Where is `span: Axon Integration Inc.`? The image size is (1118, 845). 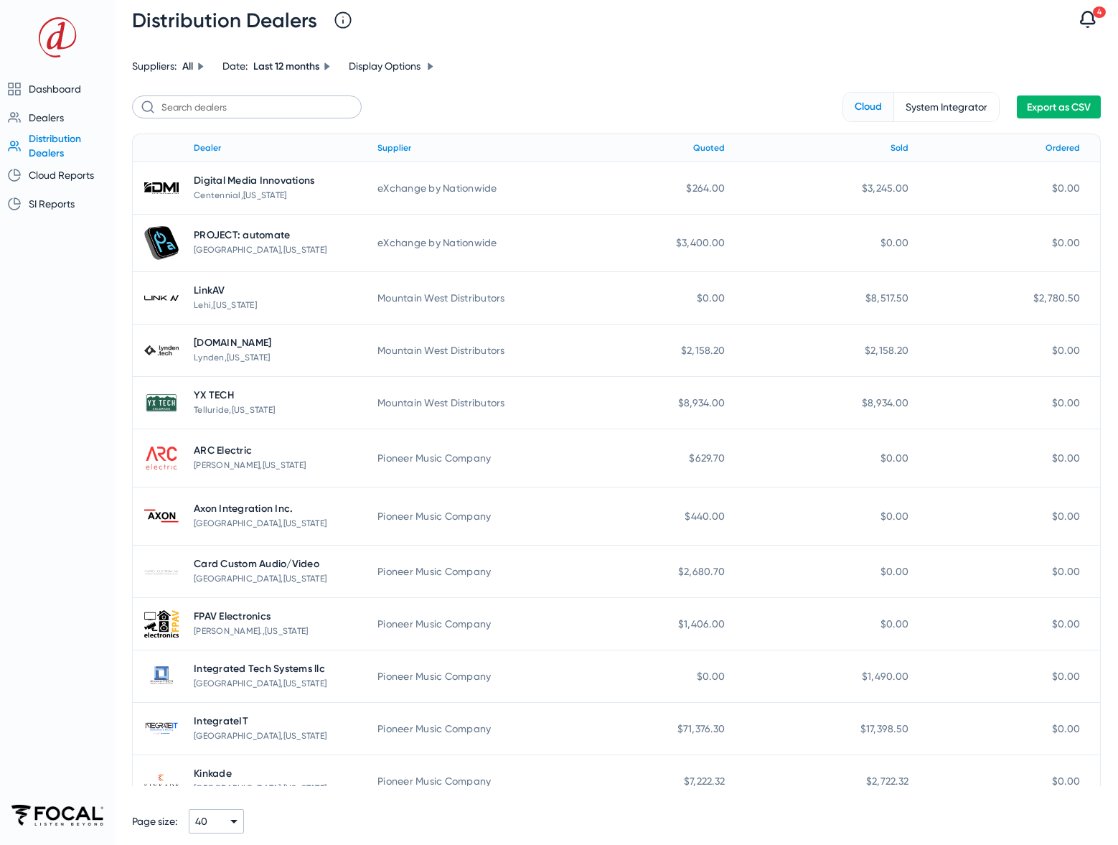
span: Axon Integration Inc. is located at coordinates (243, 509).